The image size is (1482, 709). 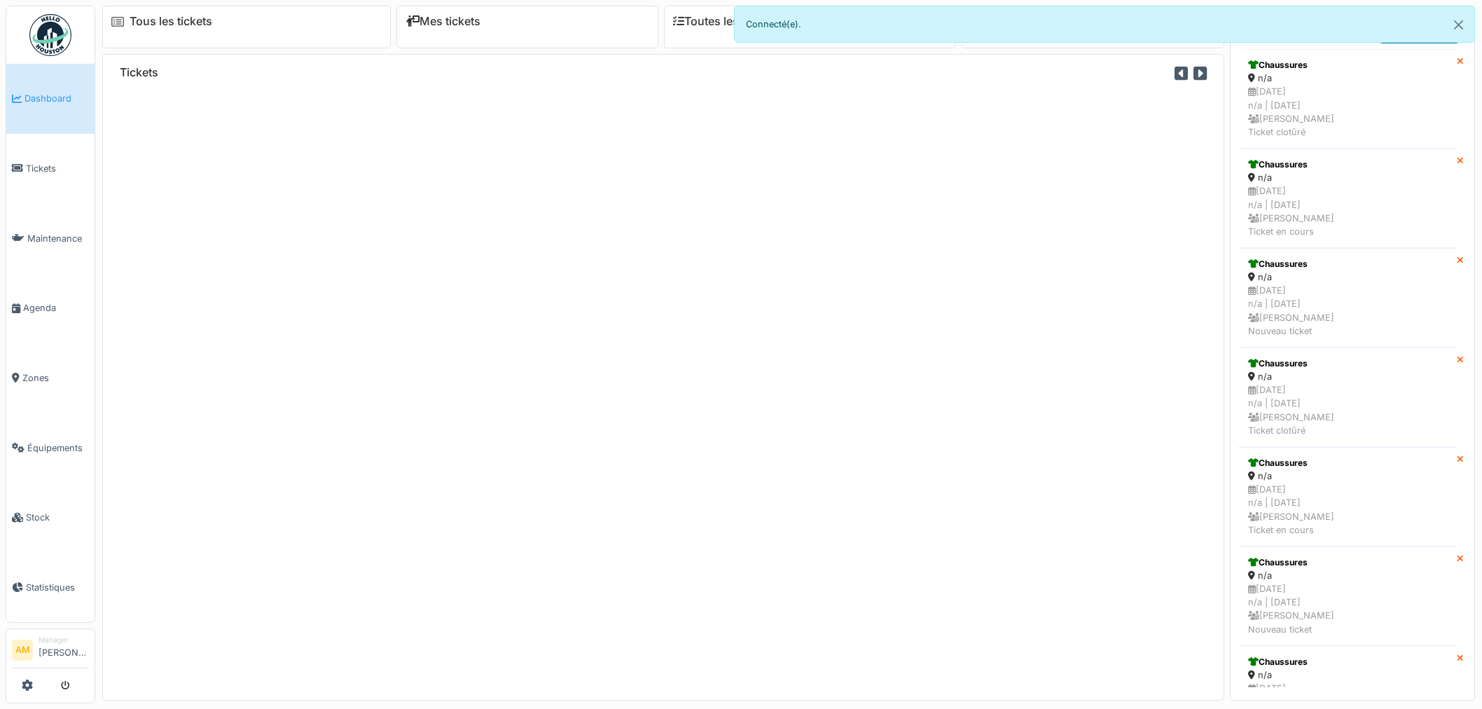 What do you see at coordinates (57, 587) in the screenshot?
I see `span: Statistiques` at bounding box center [57, 587].